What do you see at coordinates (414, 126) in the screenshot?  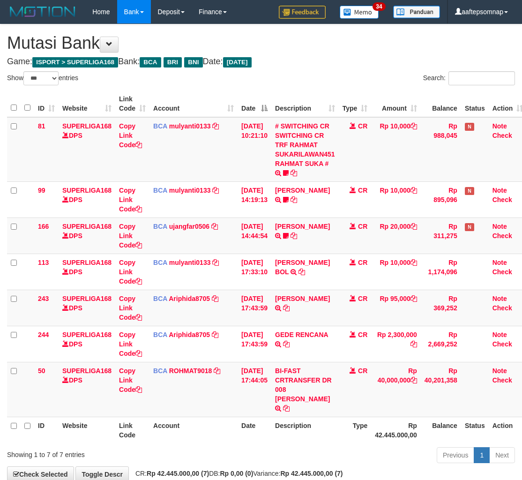 I see `a: Copy Rp 10,000 to clipboard` at bounding box center [414, 126].